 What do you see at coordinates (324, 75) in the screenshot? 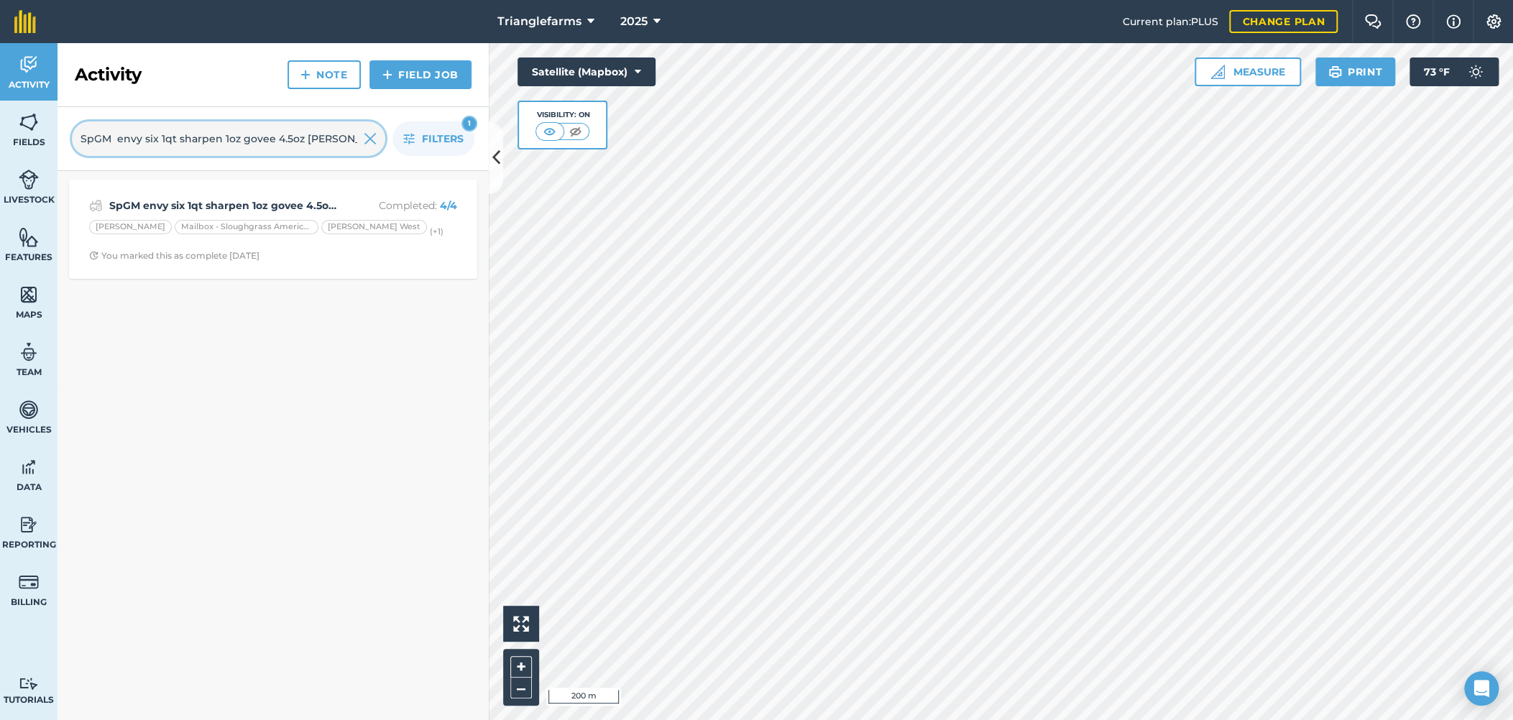
I see `a: Note` at bounding box center [324, 75].